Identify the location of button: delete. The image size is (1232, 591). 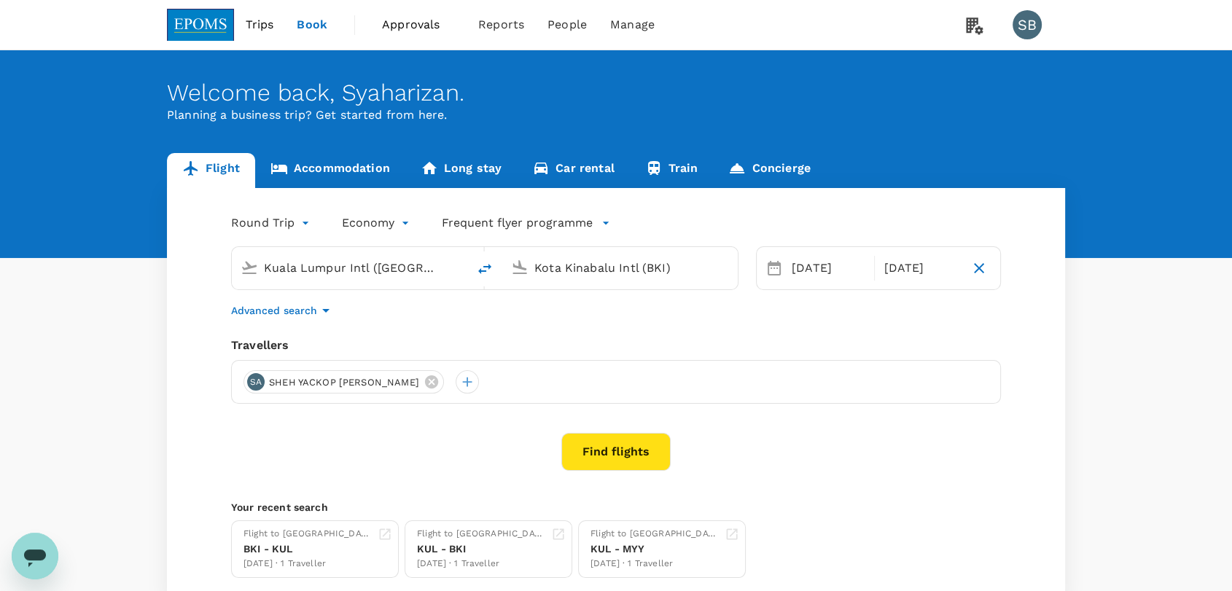
(485, 269).